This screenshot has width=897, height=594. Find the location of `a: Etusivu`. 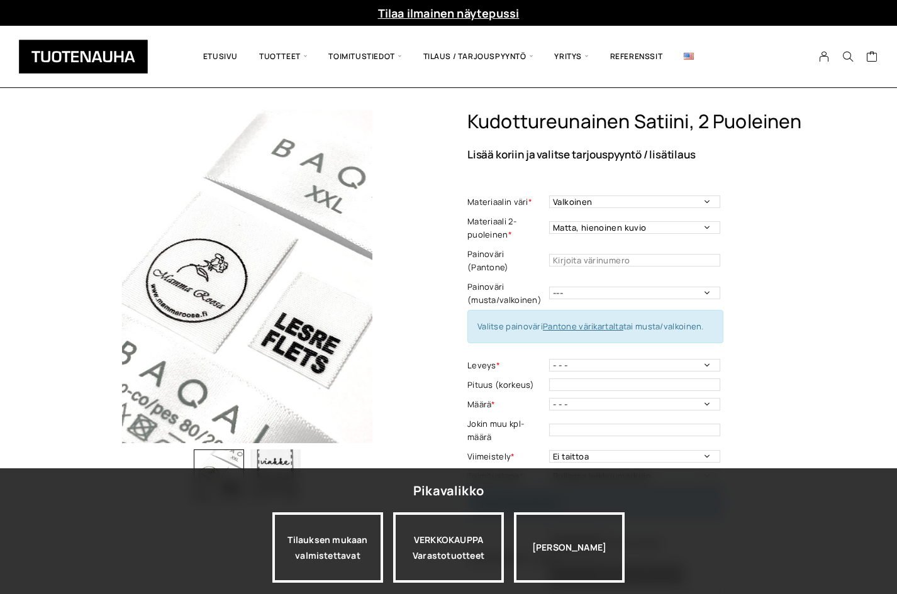

a: Etusivu is located at coordinates (220, 57).